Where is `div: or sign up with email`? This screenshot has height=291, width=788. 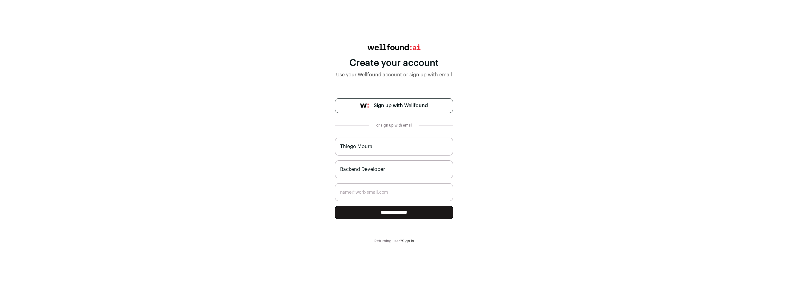 div: or sign up with email is located at coordinates (394, 125).